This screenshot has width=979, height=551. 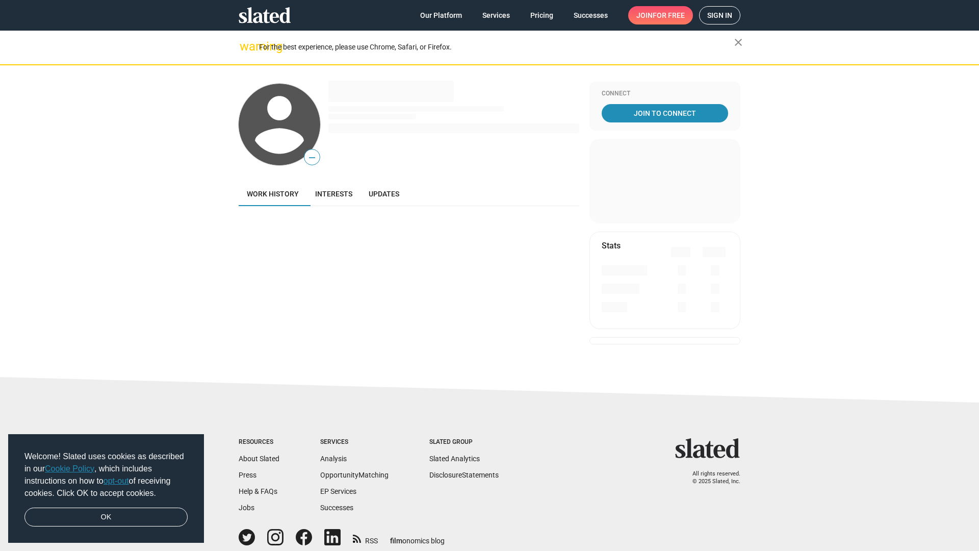 What do you see at coordinates (496, 15) in the screenshot?
I see `a: Services` at bounding box center [496, 15].